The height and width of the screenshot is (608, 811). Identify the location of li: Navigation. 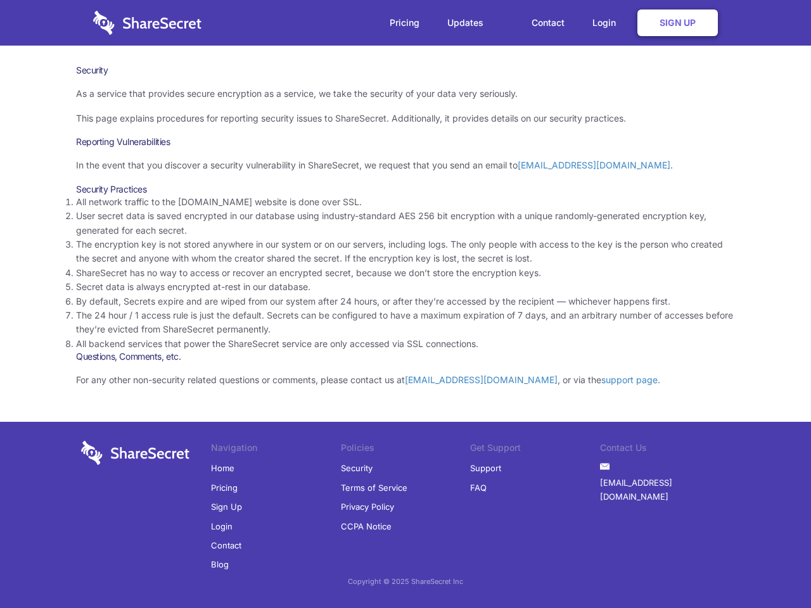
(276, 450).